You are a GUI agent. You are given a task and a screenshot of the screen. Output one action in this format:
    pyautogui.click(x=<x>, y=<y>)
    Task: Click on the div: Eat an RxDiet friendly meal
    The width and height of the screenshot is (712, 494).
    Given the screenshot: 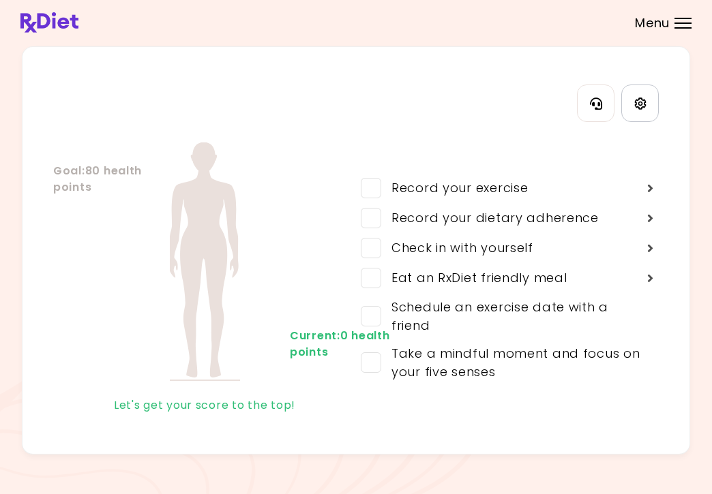 What is the action you would take?
    pyautogui.click(x=474, y=277)
    